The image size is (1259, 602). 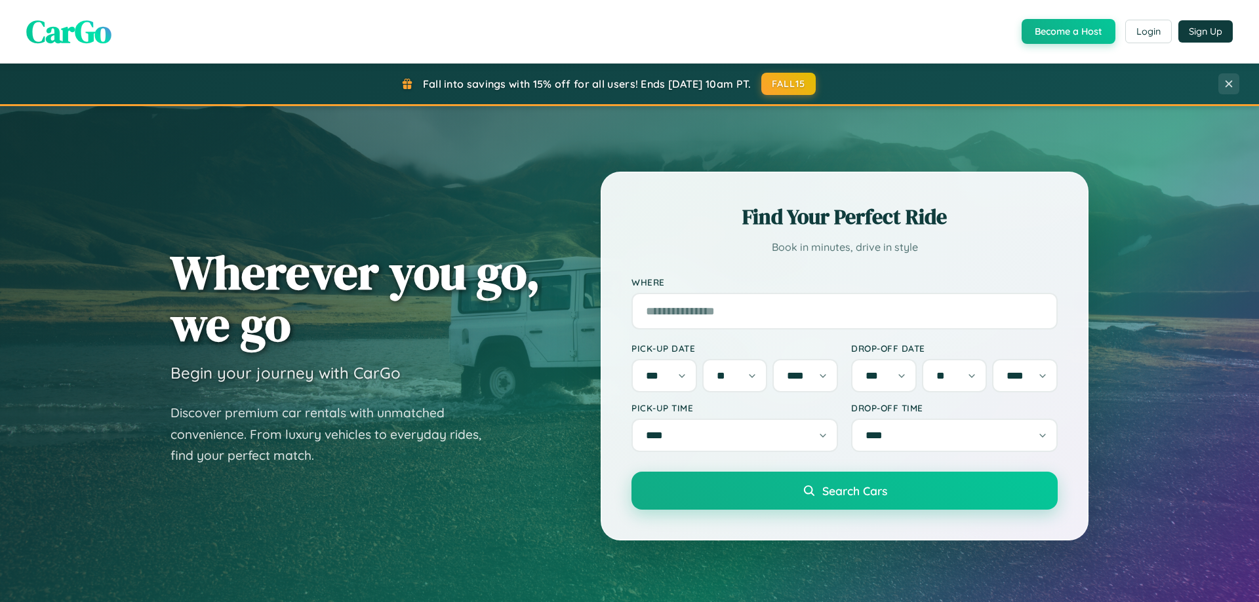 What do you see at coordinates (954, 348) in the screenshot?
I see `label: Drop-off Date` at bounding box center [954, 348].